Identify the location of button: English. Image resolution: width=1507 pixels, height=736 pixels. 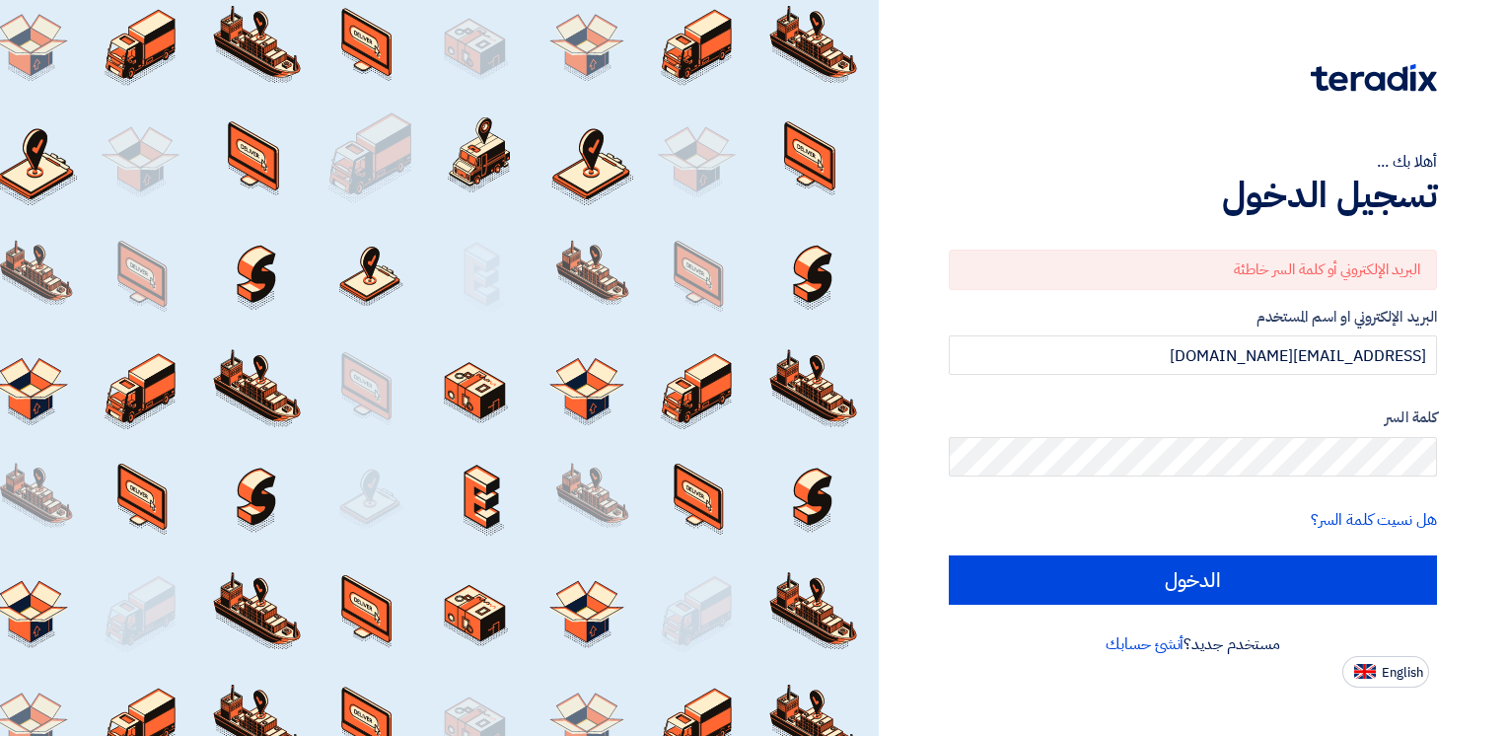
(1385, 671).